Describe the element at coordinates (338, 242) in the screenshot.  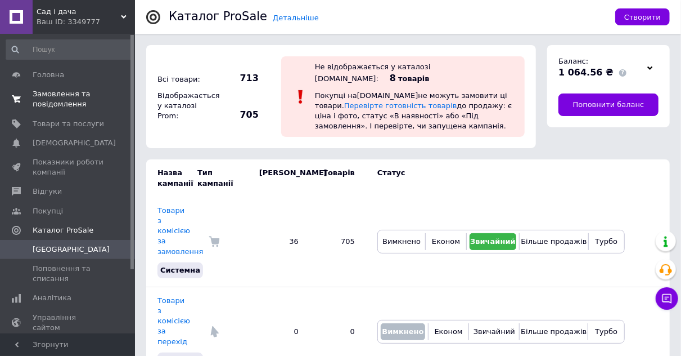
I see `td: 705` at that location.